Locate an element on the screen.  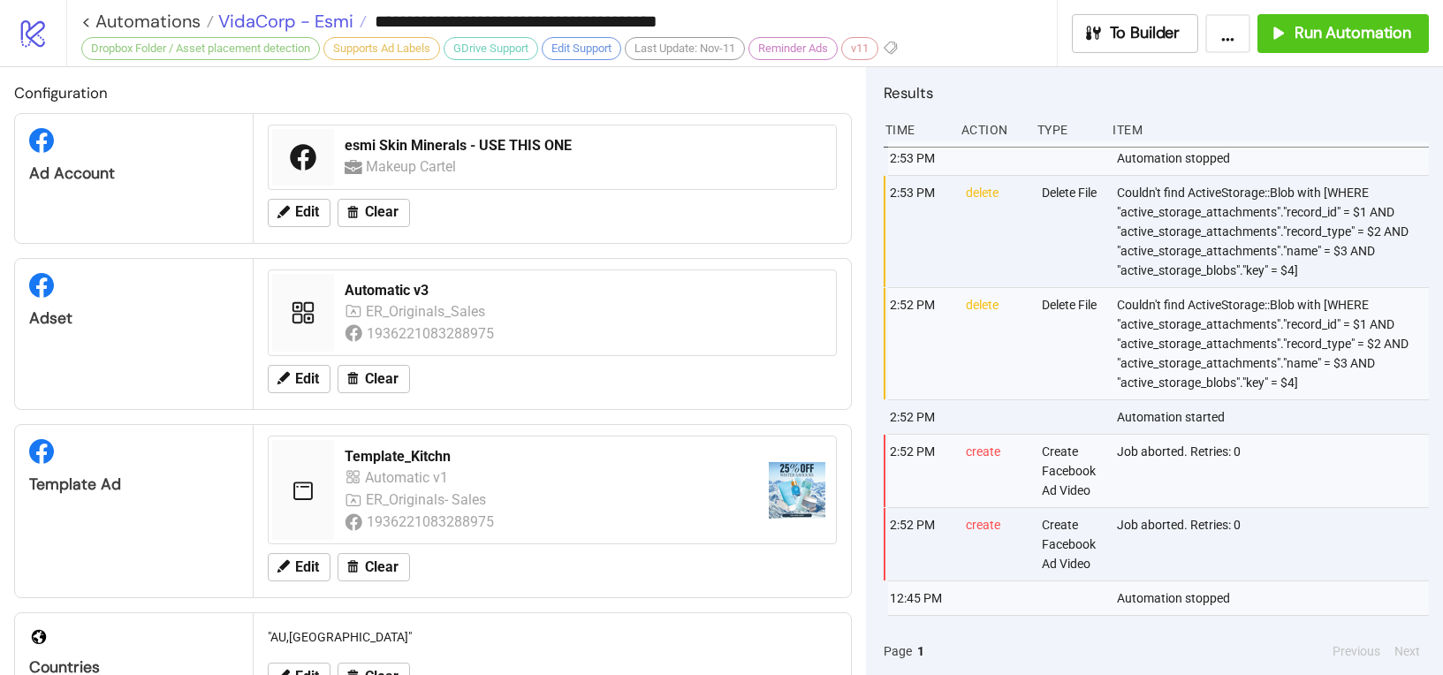
h2: Configuration is located at coordinates (433, 93).